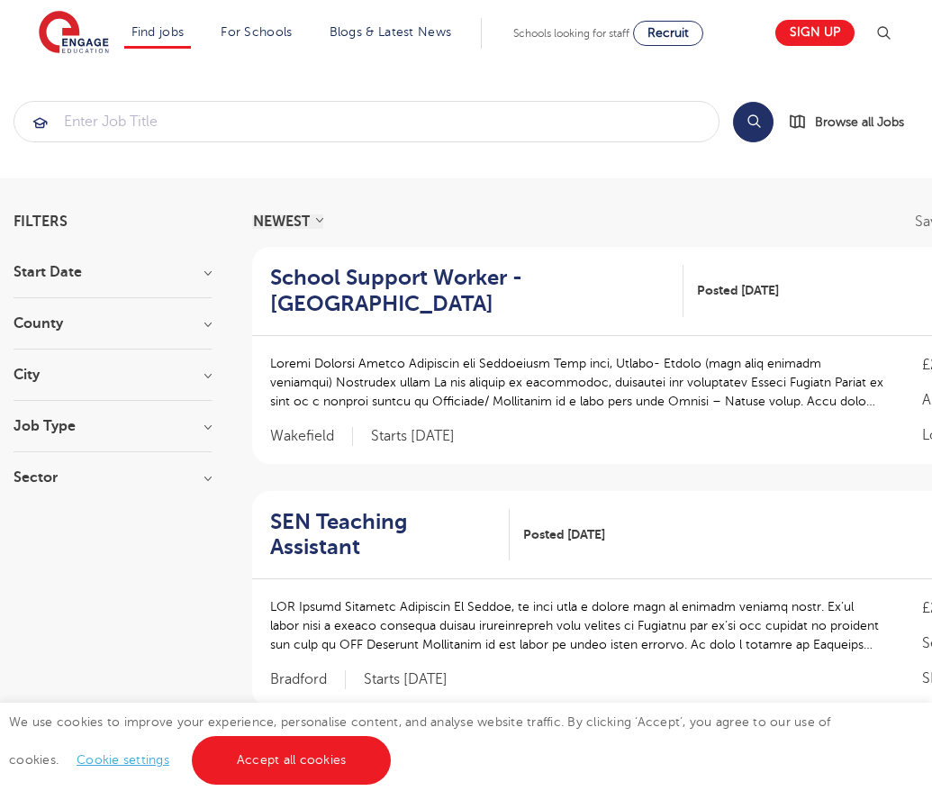 Image resolution: width=932 pixels, height=800 pixels. Describe the element at coordinates (113, 272) in the screenshot. I see `h3: Start Date` at that location.